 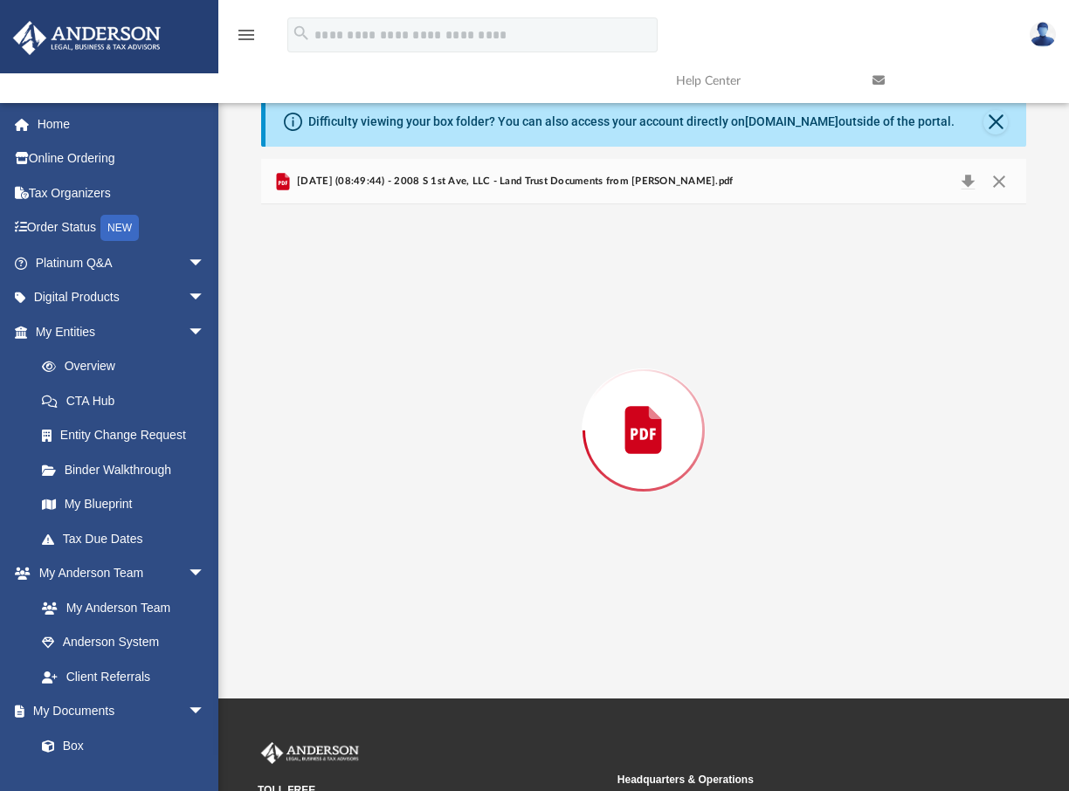 I want to click on a: Client Referrals, so click(x=123, y=677).